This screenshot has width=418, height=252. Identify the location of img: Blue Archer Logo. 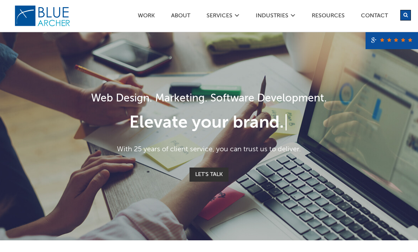
(42, 16).